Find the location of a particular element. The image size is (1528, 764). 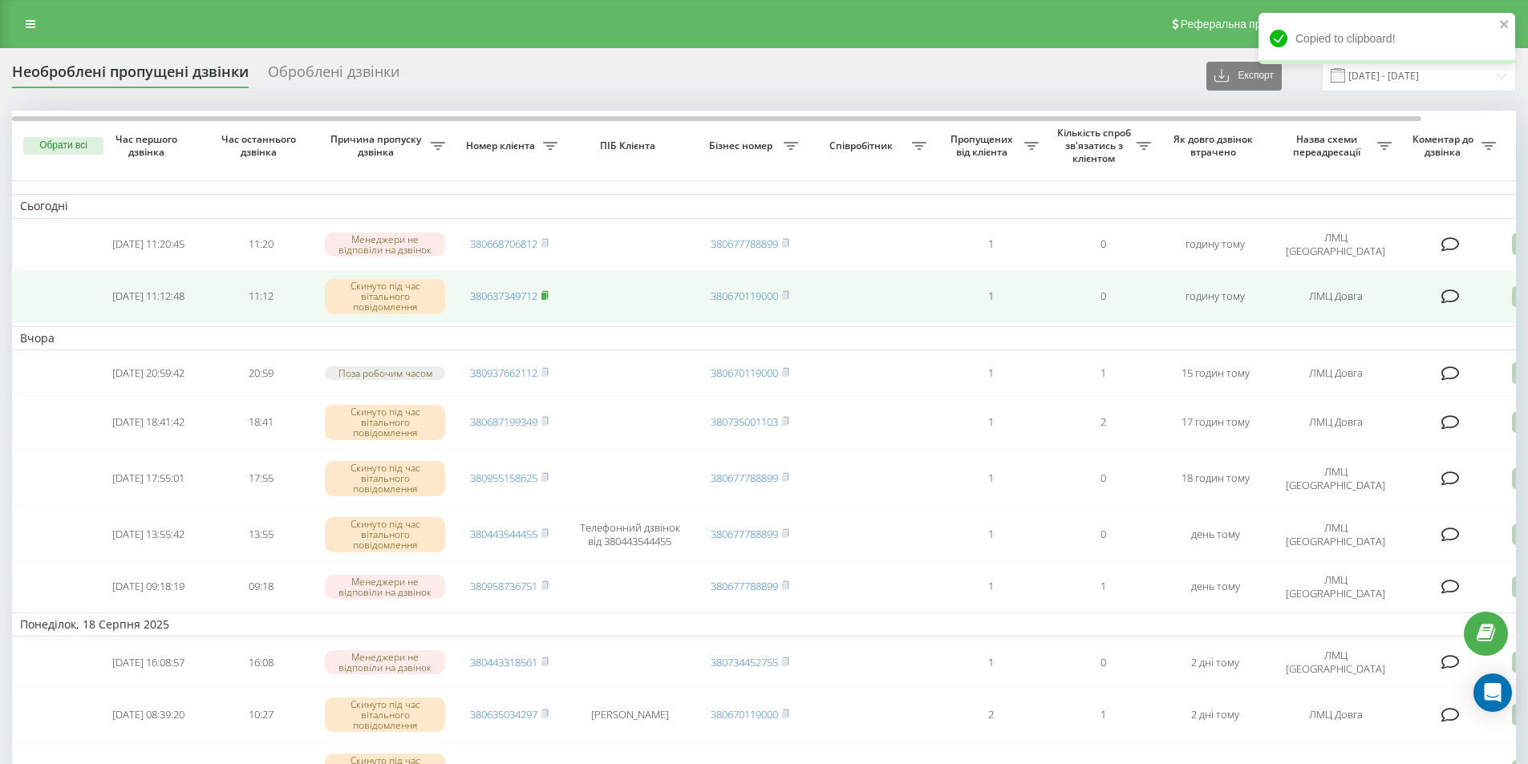

span: Бізнес номер is located at coordinates (743, 146).